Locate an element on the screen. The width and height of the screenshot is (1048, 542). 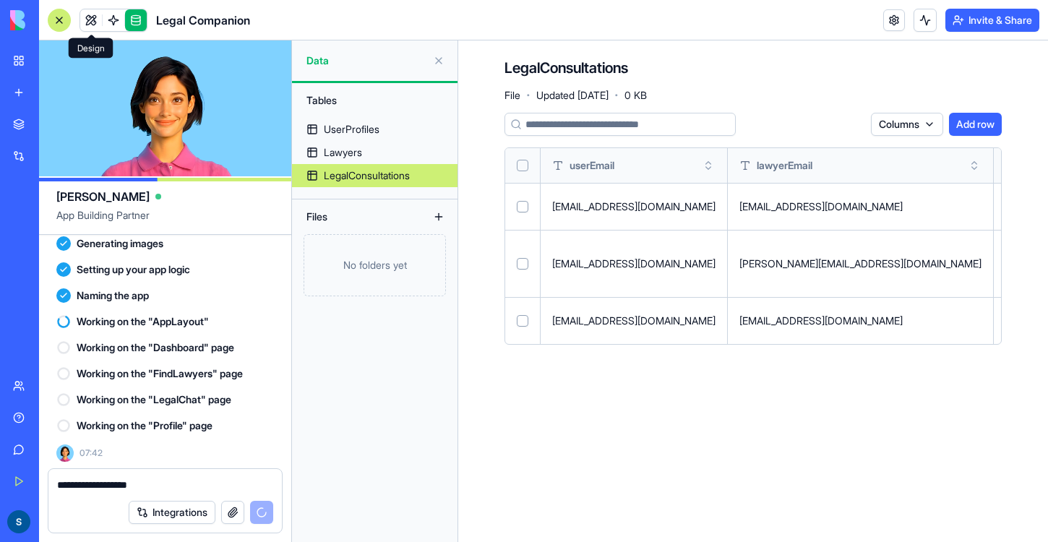
div: LegalConsultations is located at coordinates (366, 176).